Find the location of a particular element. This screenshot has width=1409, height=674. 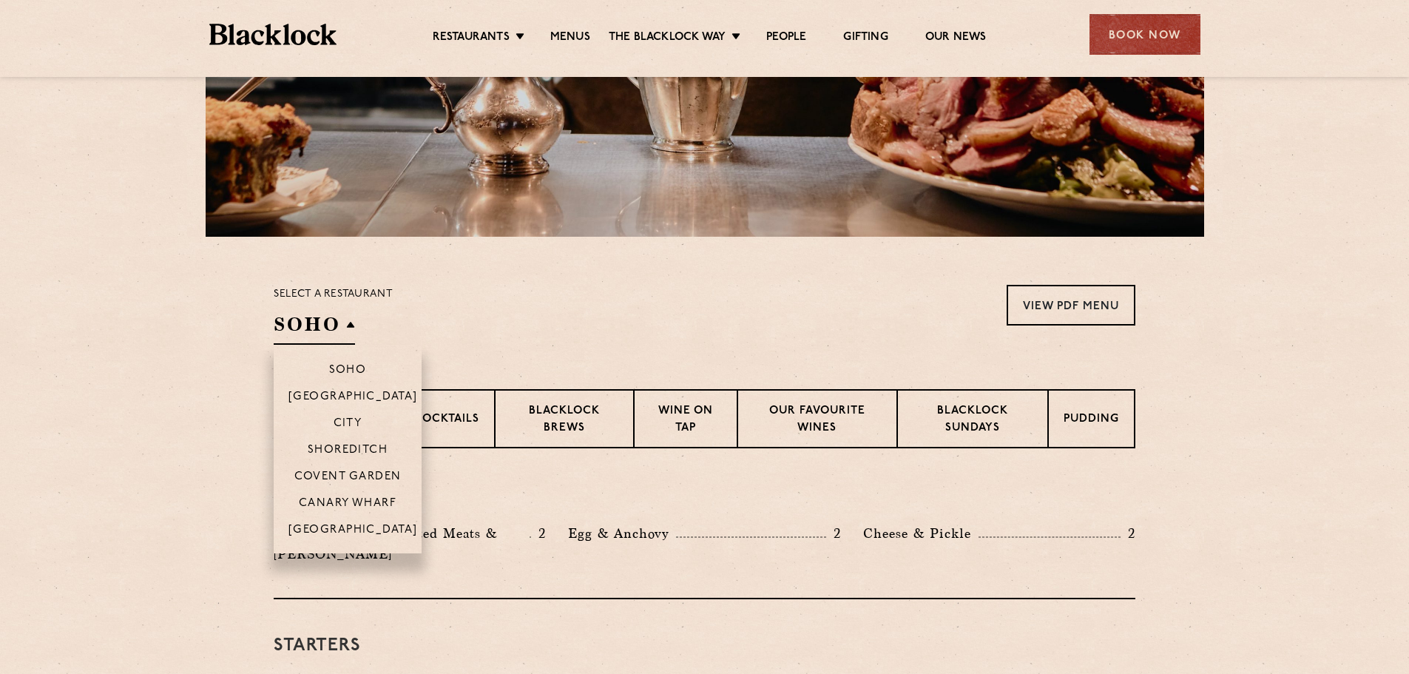

a: Our News is located at coordinates (956, 38).